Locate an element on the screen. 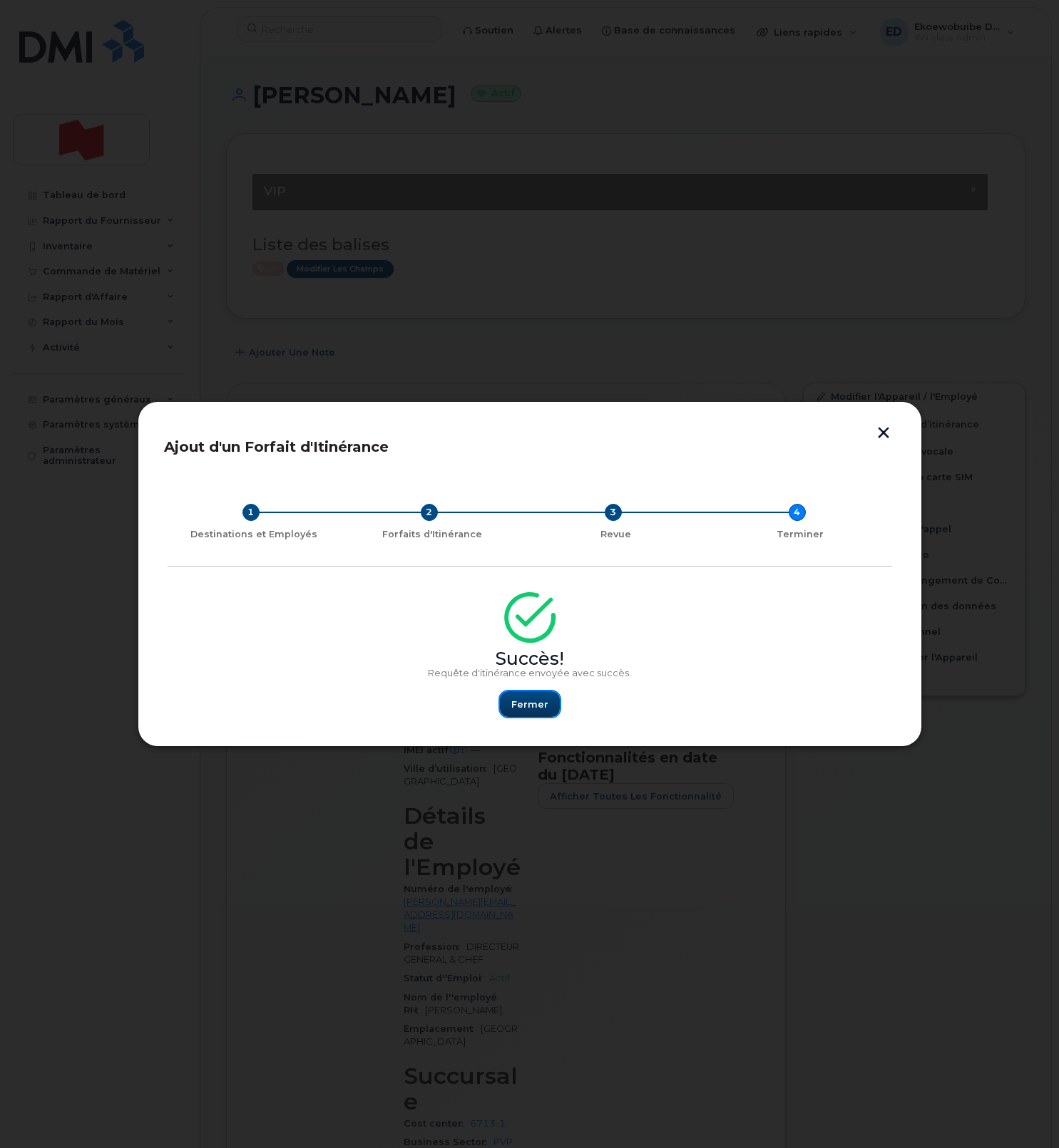  p: Requête d'itinérance envoyée avec succès. is located at coordinates (530, 674).